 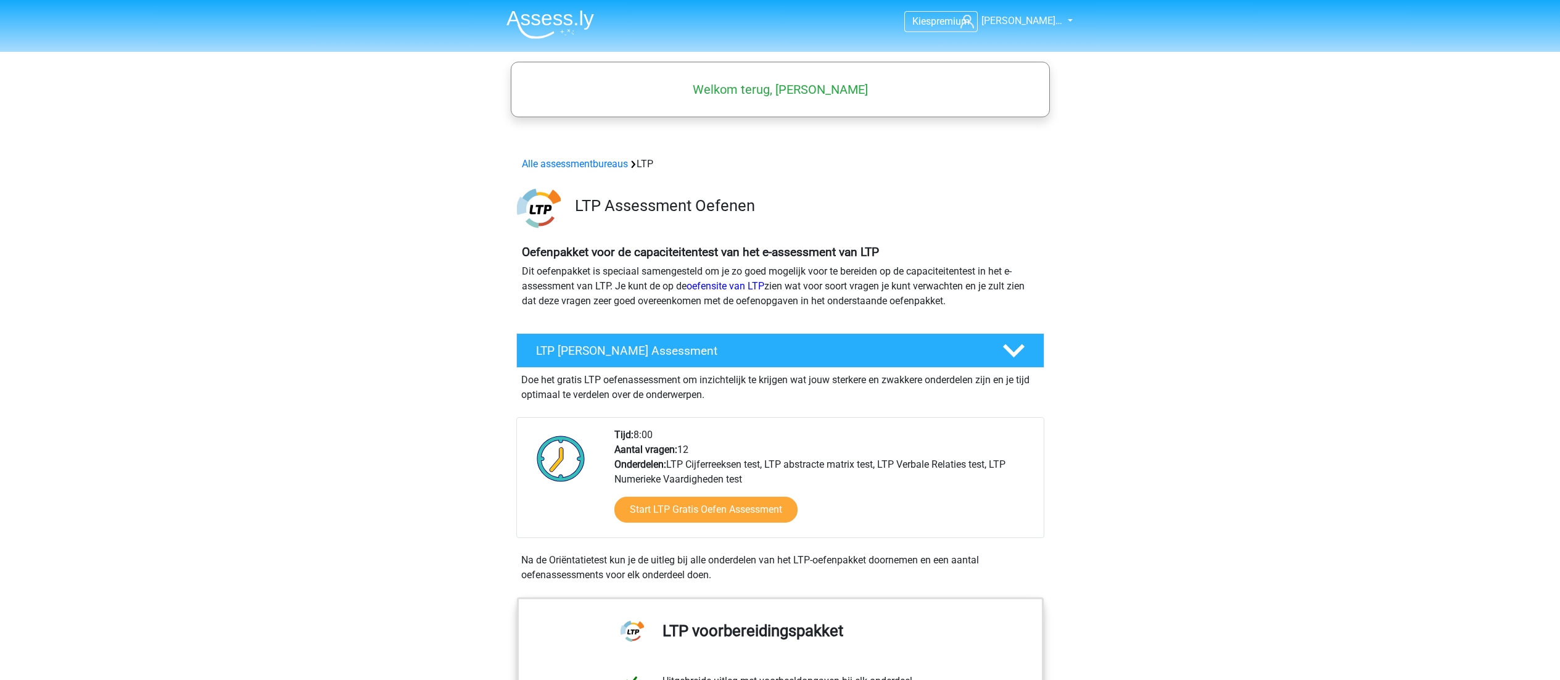 What do you see at coordinates (700, 252) in the screenshot?
I see `b: Oefenpakket voor de capaciteitentest van het e-assessment van LTP` at bounding box center [700, 252].